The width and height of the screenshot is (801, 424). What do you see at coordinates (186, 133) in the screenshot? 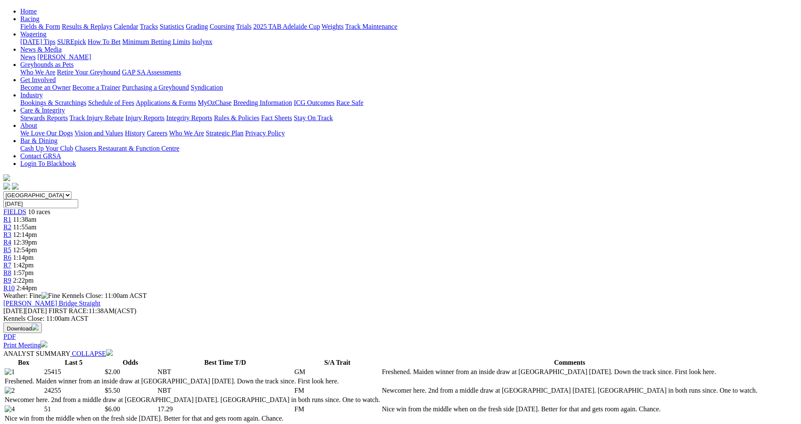
I see `a: Who We Are` at bounding box center [186, 133].